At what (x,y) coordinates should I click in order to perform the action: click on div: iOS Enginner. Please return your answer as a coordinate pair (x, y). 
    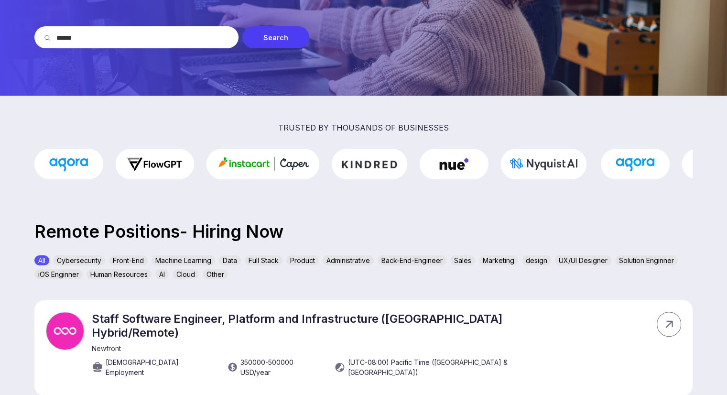
    Looking at the image, I should click on (58, 274).